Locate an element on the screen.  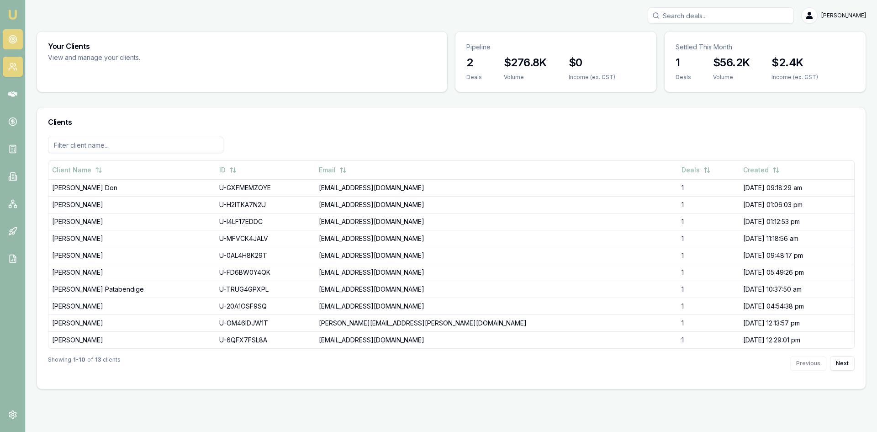
h3: 1 is located at coordinates (684, 63).